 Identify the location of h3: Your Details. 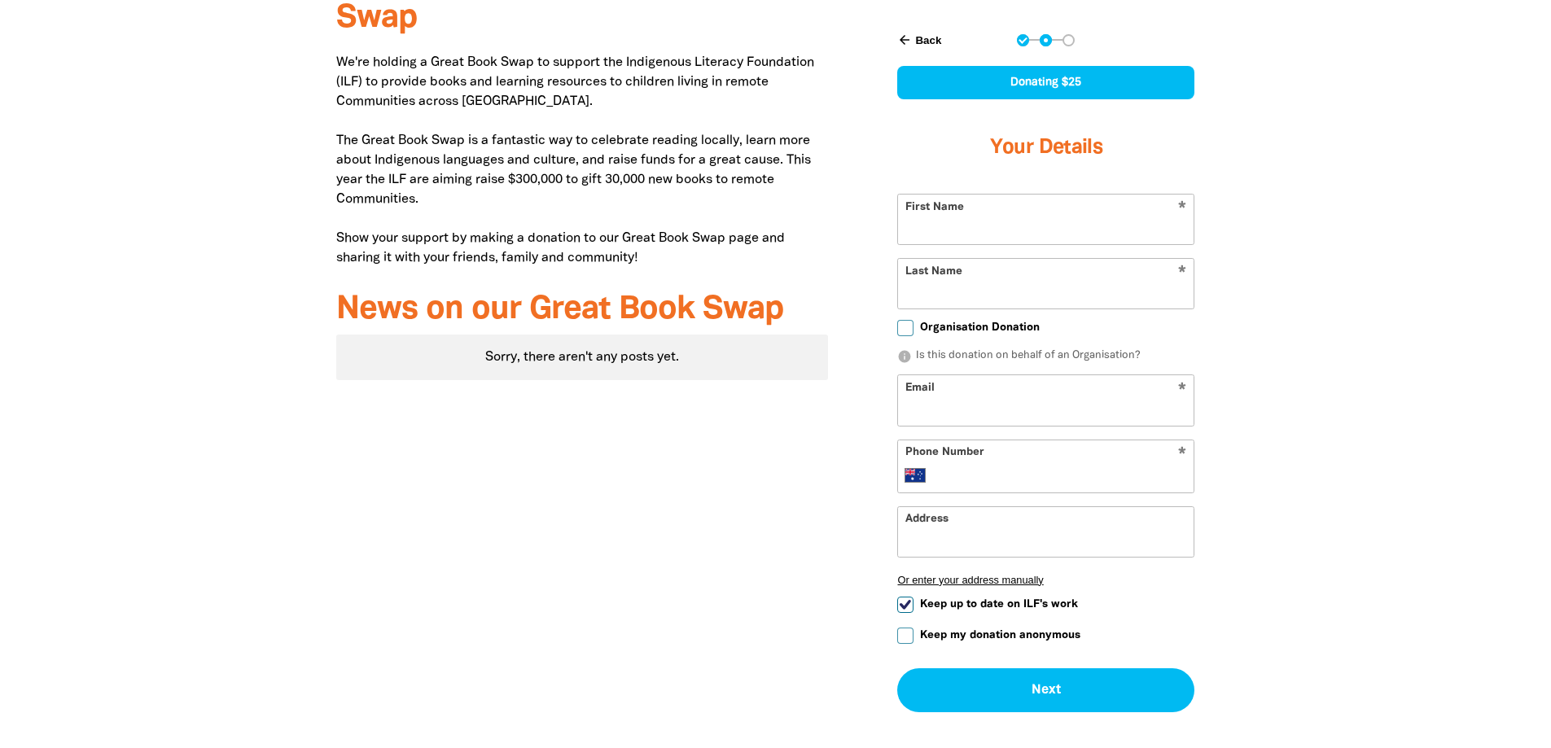
(1045, 148).